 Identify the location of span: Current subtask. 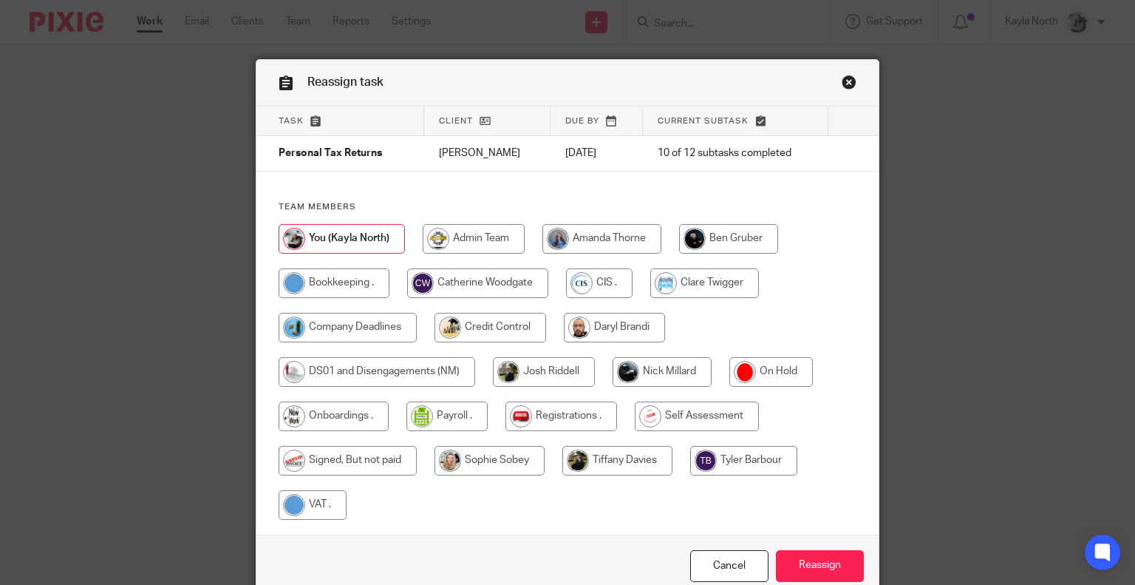
(703, 120).